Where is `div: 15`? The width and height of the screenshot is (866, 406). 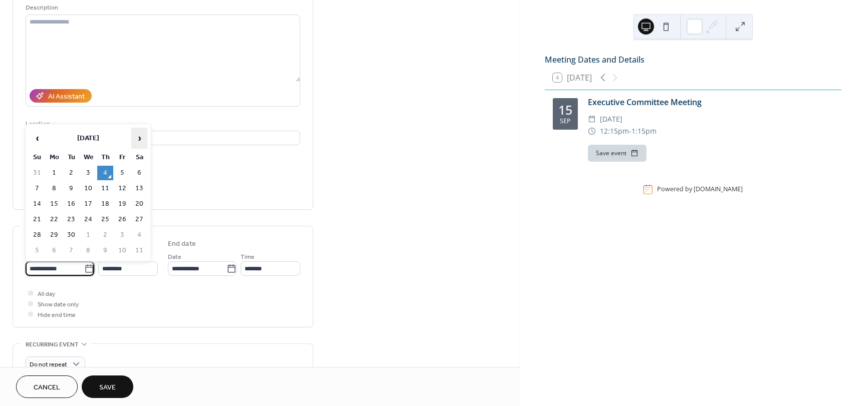
div: 15 is located at coordinates (565, 110).